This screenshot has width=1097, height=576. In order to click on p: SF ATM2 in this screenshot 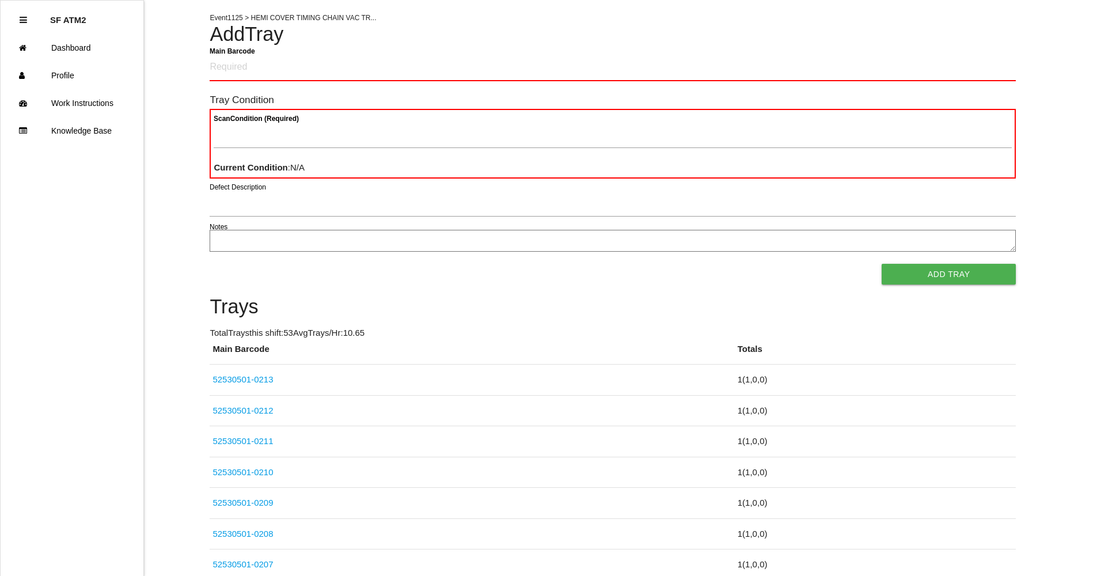, I will do `click(68, 16)`.